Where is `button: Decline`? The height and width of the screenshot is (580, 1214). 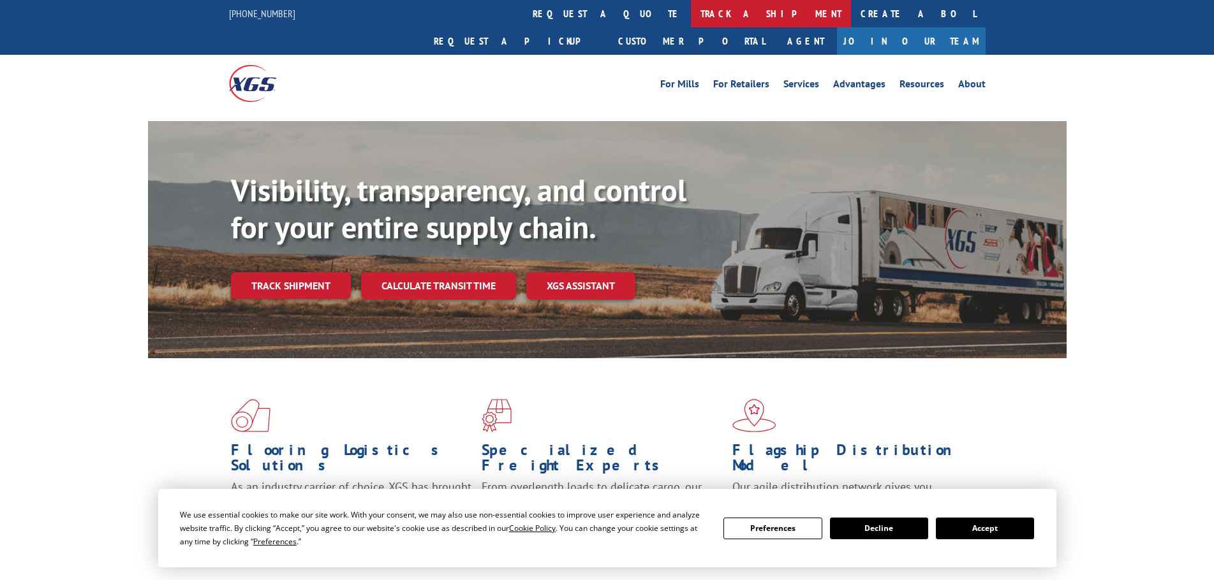 button: Decline is located at coordinates (879, 529).